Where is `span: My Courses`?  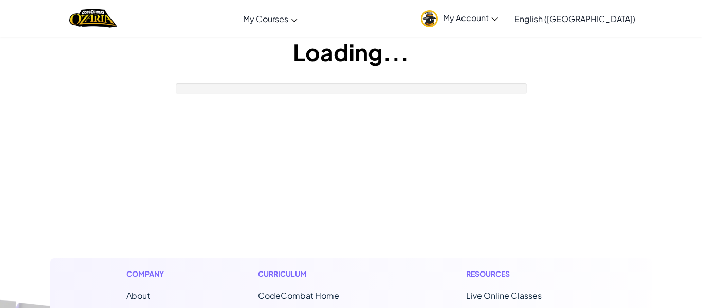 span: My Courses is located at coordinates (266, 18).